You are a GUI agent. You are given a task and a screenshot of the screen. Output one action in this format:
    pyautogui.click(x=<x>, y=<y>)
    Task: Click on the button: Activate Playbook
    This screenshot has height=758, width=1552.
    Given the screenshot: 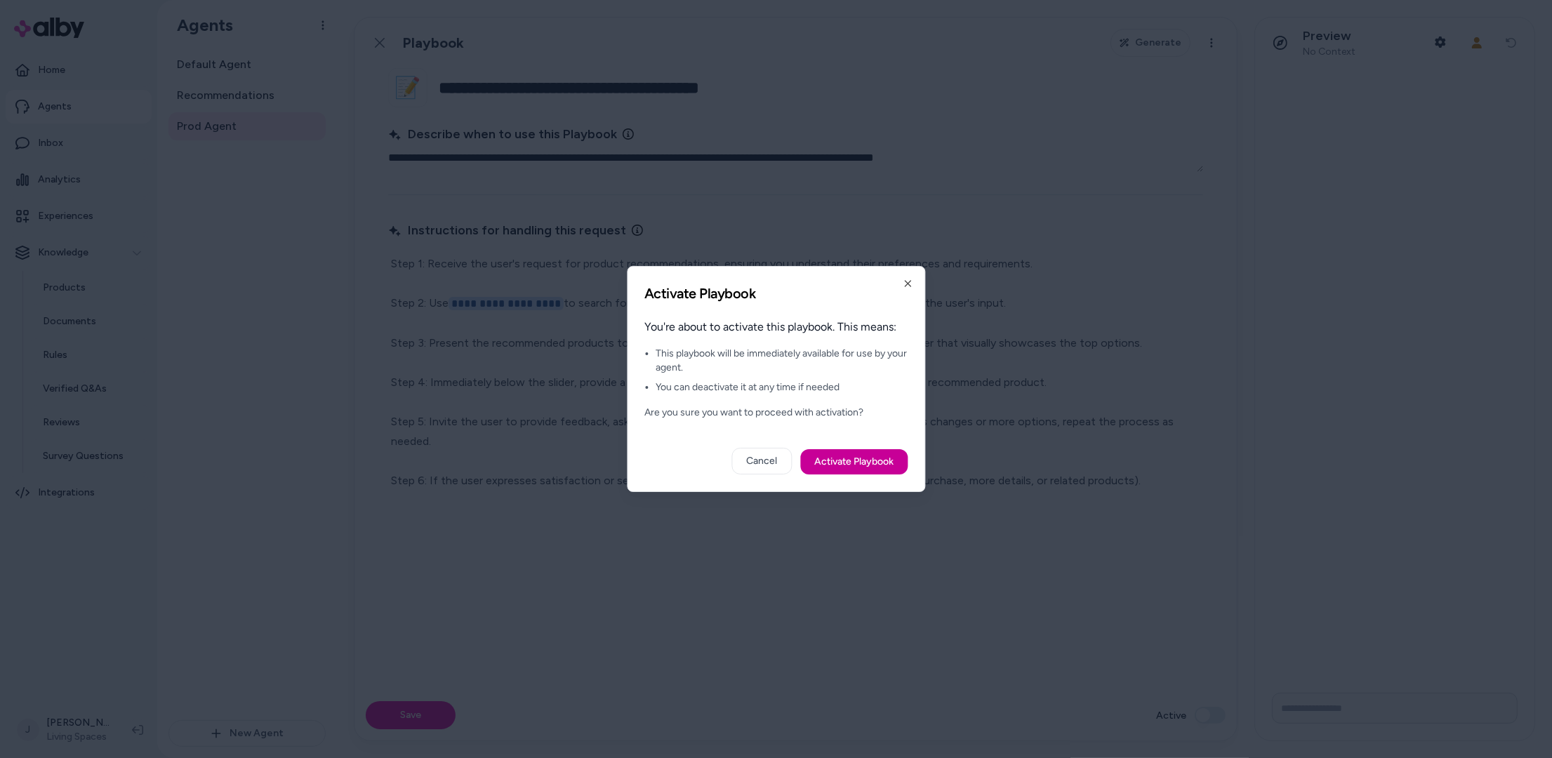 What is the action you would take?
    pyautogui.click(x=854, y=462)
    